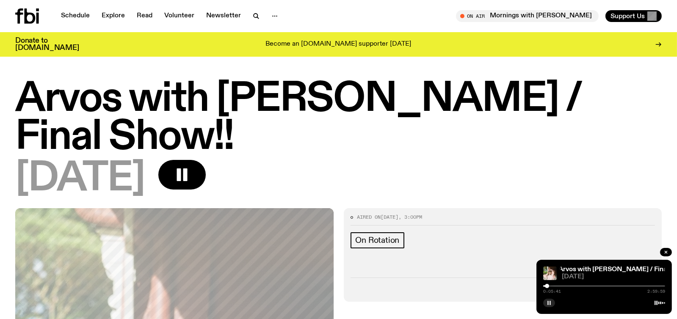 The height and width of the screenshot is (319, 677). Describe the element at coordinates (378, 241) in the screenshot. I see `a: On Rotation` at that location.